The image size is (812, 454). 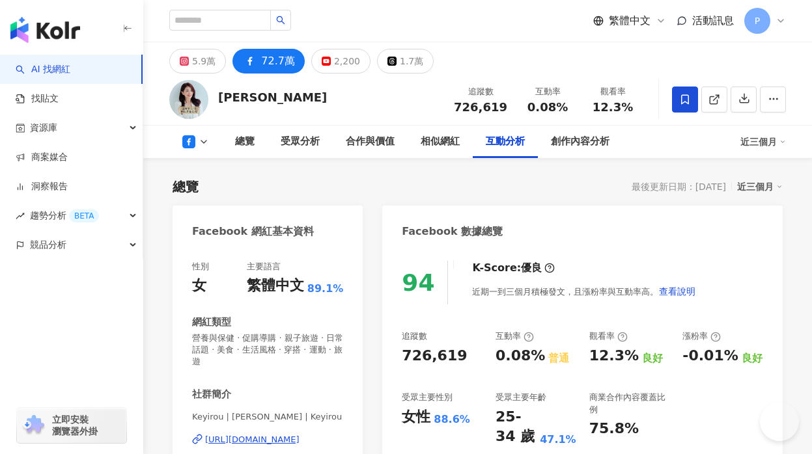 I want to click on div: 受眾主要年齡, so click(x=521, y=398).